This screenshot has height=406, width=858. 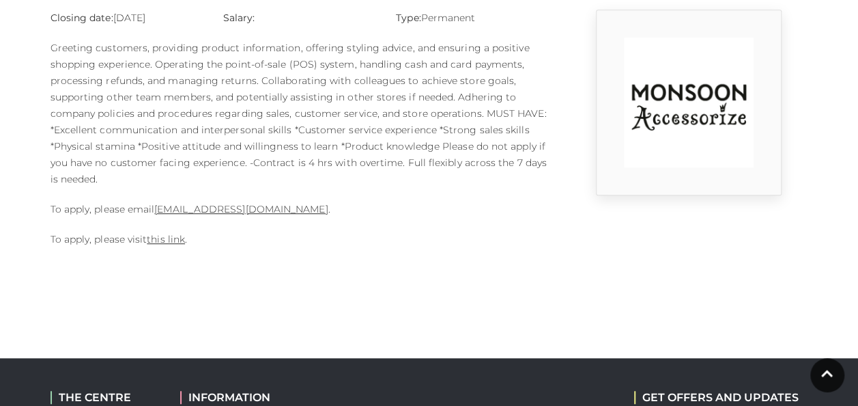 I want to click on h2: GET OFFERS AND UPDATES, so click(x=716, y=397).